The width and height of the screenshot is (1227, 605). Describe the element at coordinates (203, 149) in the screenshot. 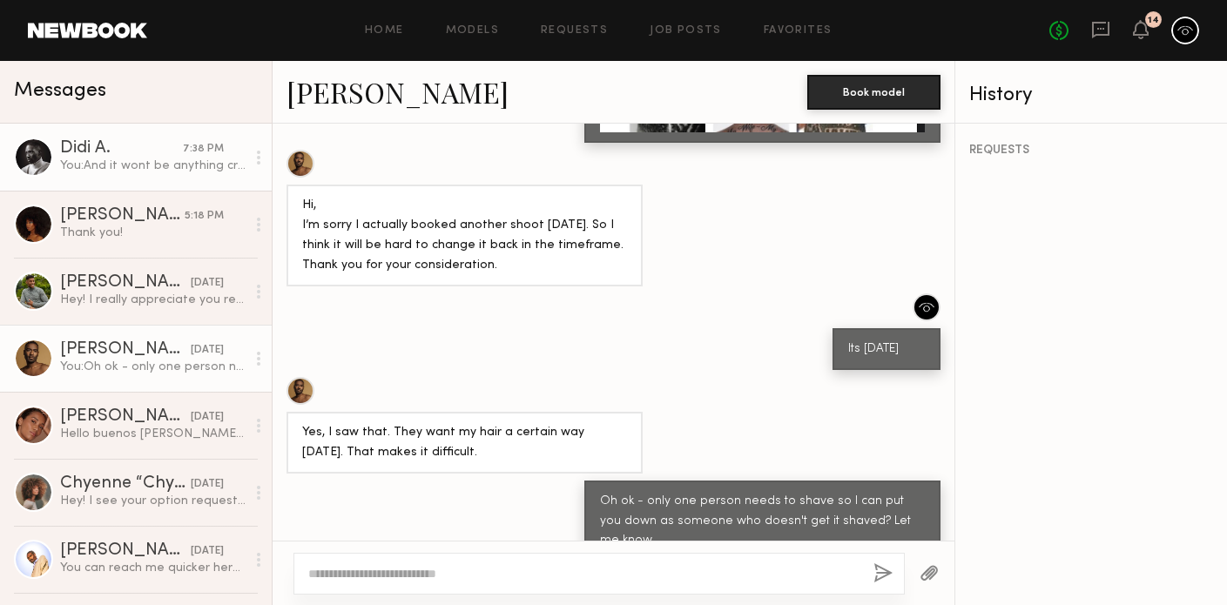

I see `div: 7:38 PM` at that location.